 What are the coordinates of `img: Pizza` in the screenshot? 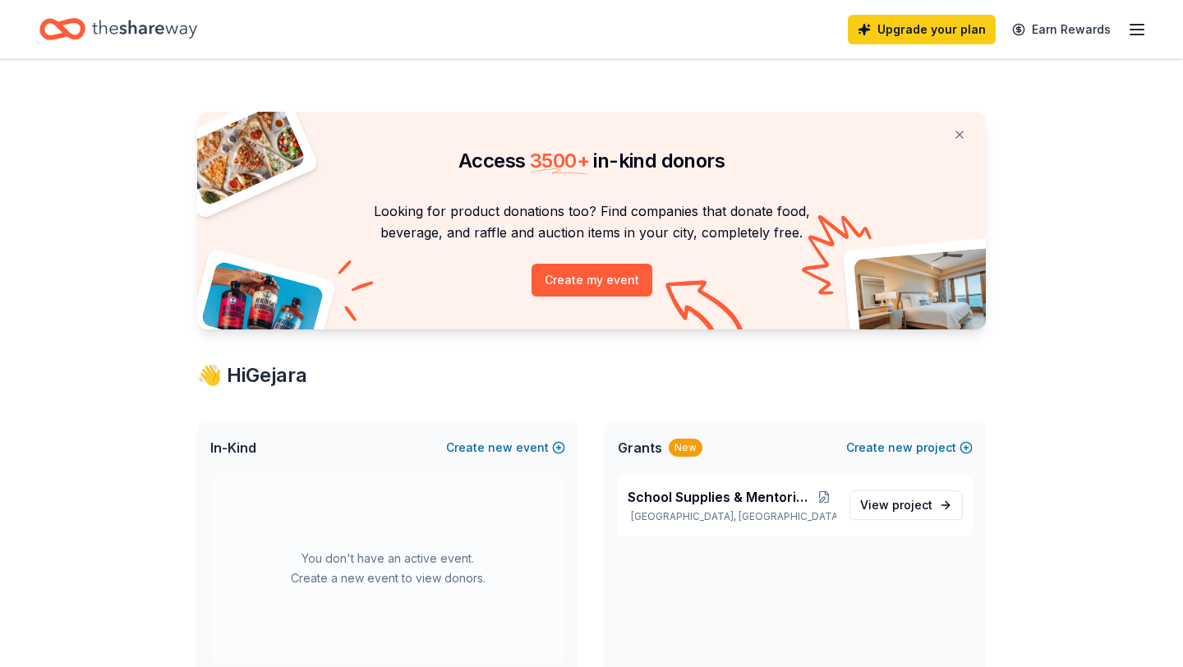 It's located at (243, 154).